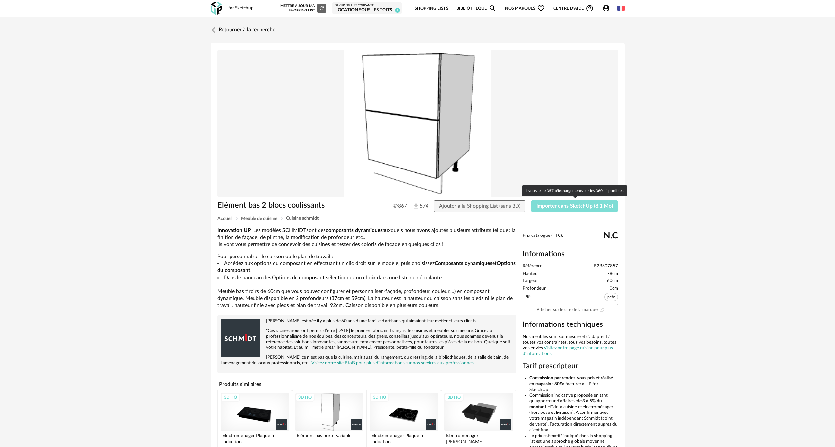 This screenshot has width=835, height=447. I want to click on span: 867, so click(400, 206).